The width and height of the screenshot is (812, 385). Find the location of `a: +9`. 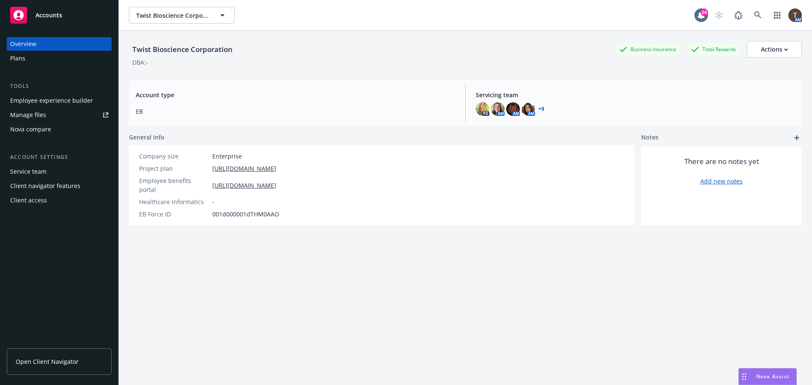

a: +9 is located at coordinates (542, 109).